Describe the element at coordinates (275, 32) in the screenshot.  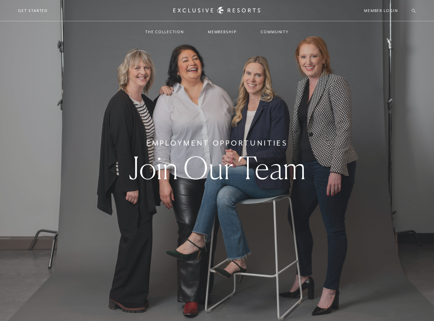
I see `a: Community` at that location.